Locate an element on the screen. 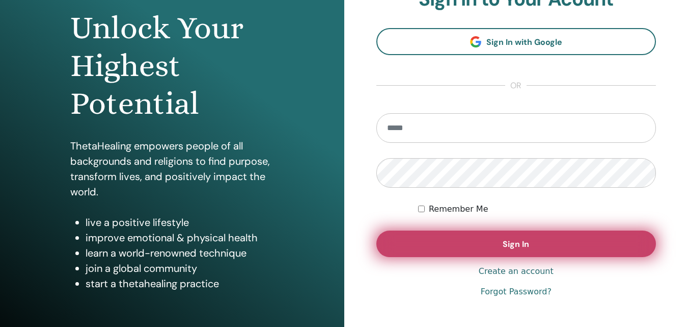 Image resolution: width=688 pixels, height=327 pixels. li: learn a world-renowned technique is located at coordinates (180, 253).